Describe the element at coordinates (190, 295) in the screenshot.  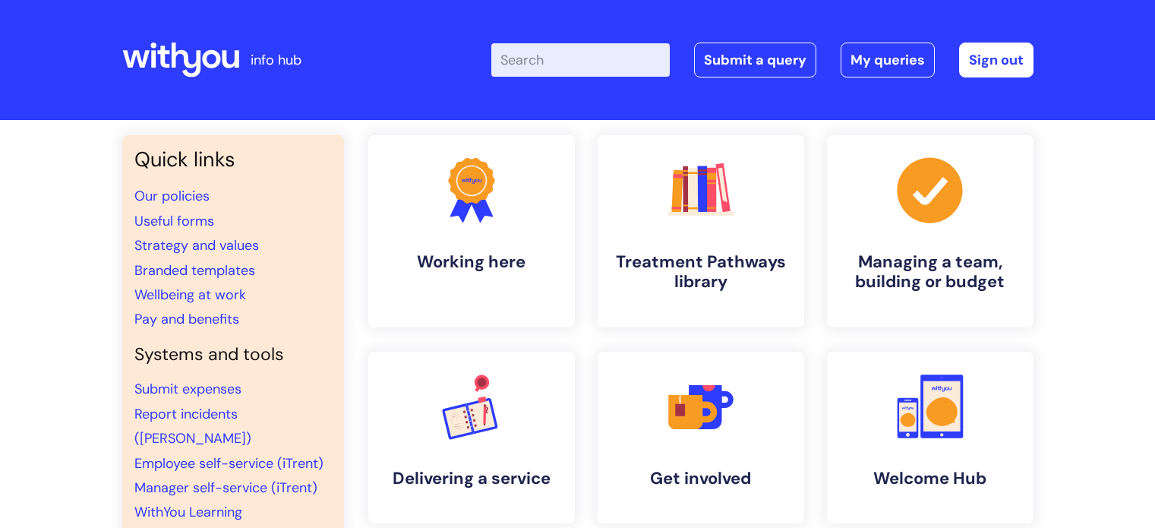
I see `a: Wellbeing at work` at that location.